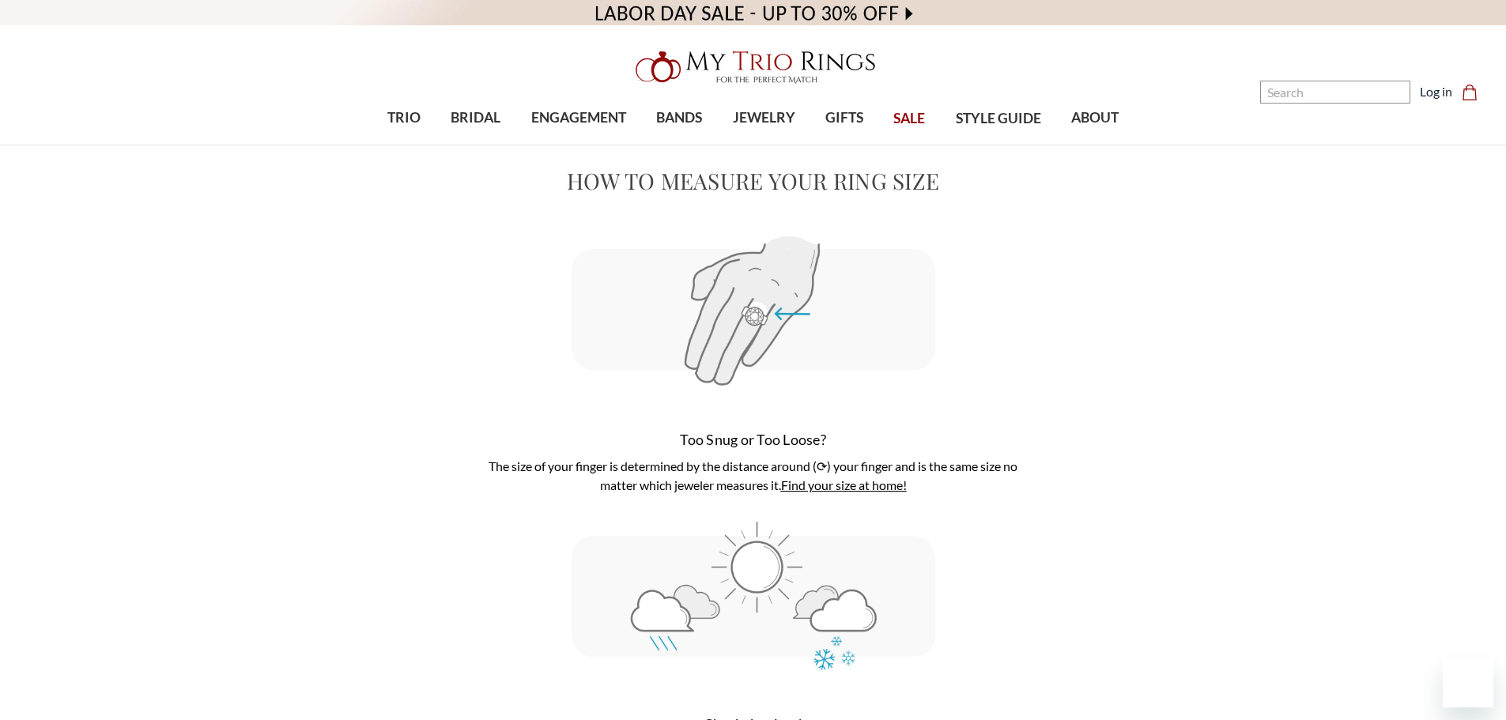 This screenshot has height=720, width=1506. I want to click on span: ABOUT, so click(1095, 118).